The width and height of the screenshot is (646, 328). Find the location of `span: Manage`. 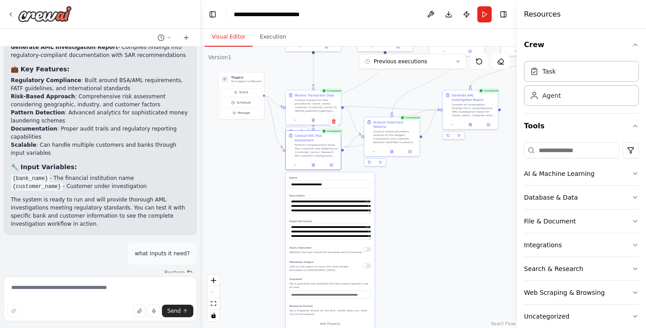

span: Manage is located at coordinates (244, 113).